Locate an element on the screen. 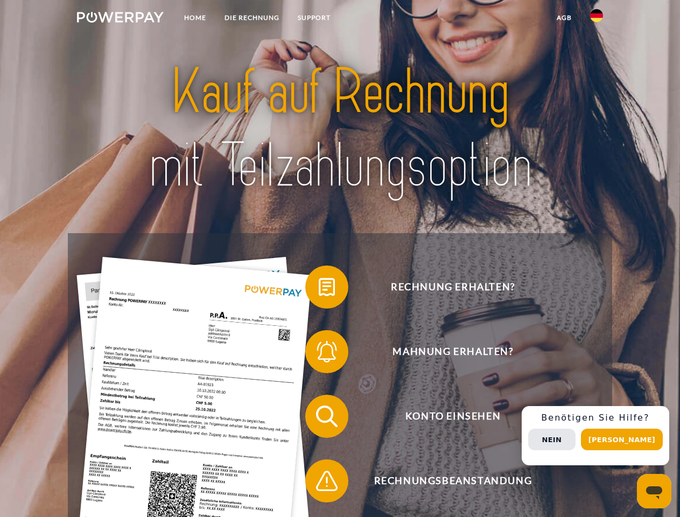  a: DIE RECHNUNG is located at coordinates (252, 18).